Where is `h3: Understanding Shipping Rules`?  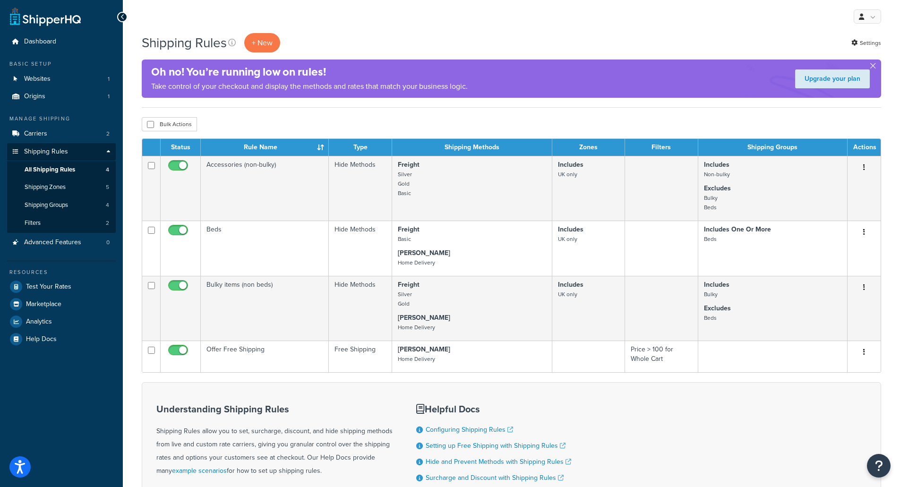
h3: Understanding Shipping Rules is located at coordinates (274, 409).